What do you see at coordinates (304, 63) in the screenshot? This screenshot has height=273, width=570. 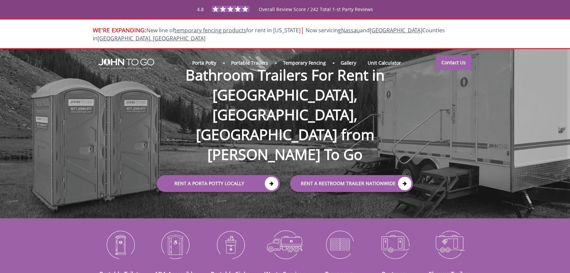 I see `a: Temporary Fencing` at bounding box center [304, 63].